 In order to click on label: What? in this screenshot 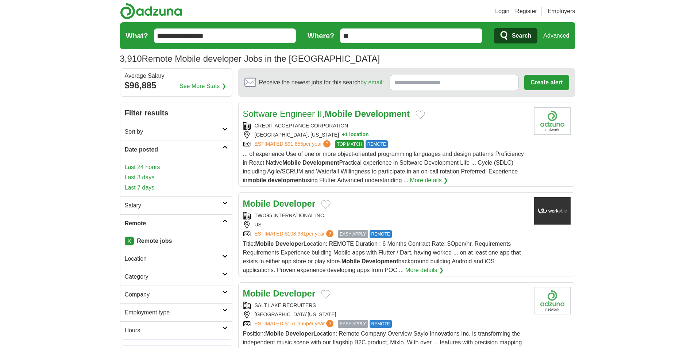, I will do `click(137, 36)`.